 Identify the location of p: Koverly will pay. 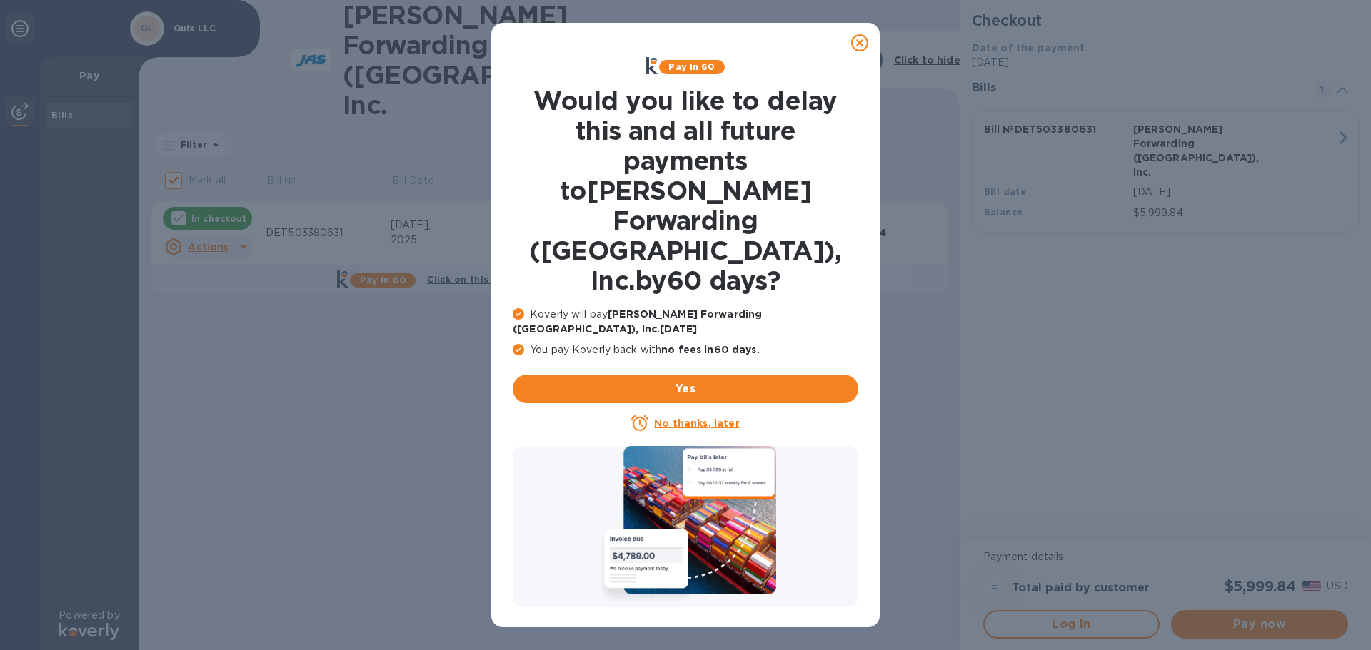
(685, 322).